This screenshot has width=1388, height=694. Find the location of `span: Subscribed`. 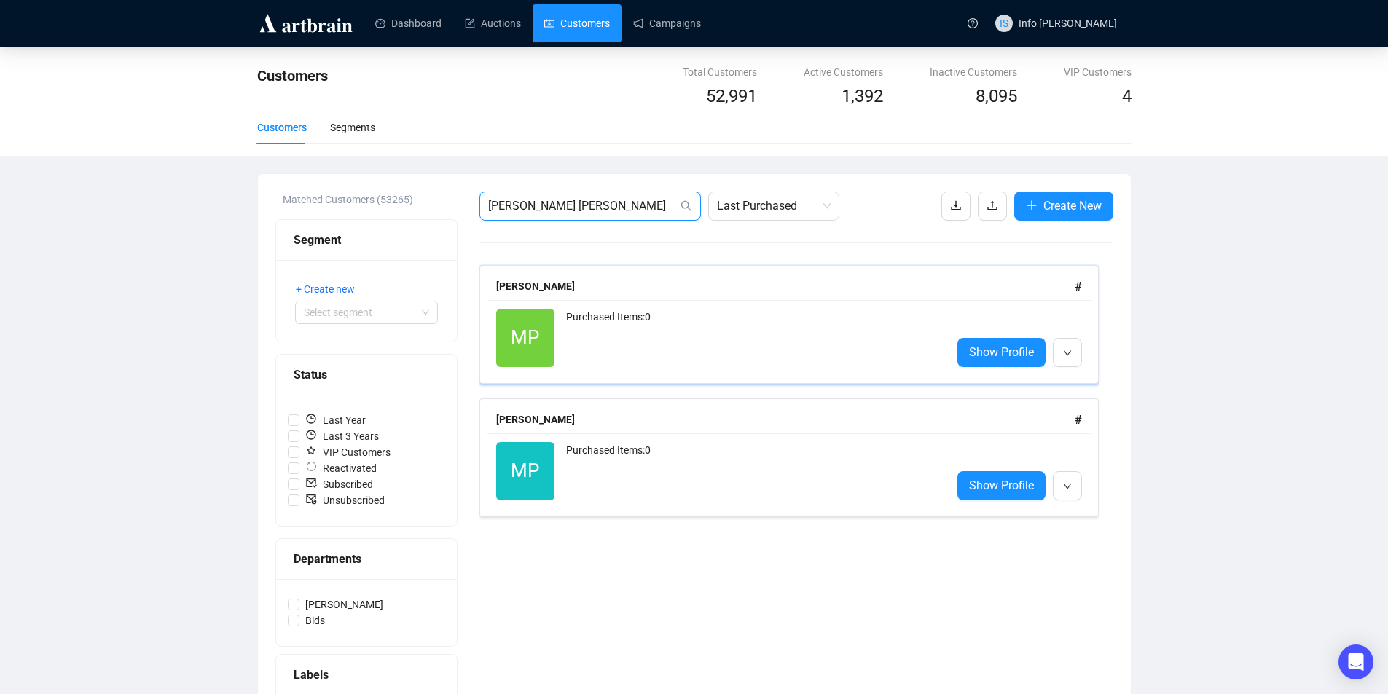

span: Subscribed is located at coordinates (339, 485).